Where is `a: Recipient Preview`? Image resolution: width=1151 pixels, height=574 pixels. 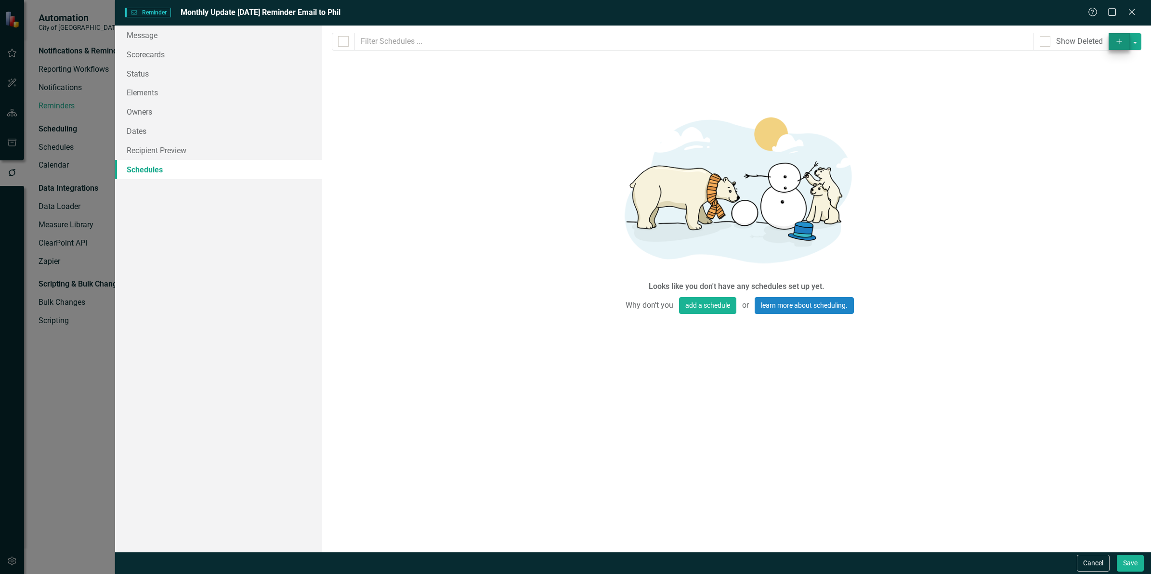 a: Recipient Preview is located at coordinates (219, 150).